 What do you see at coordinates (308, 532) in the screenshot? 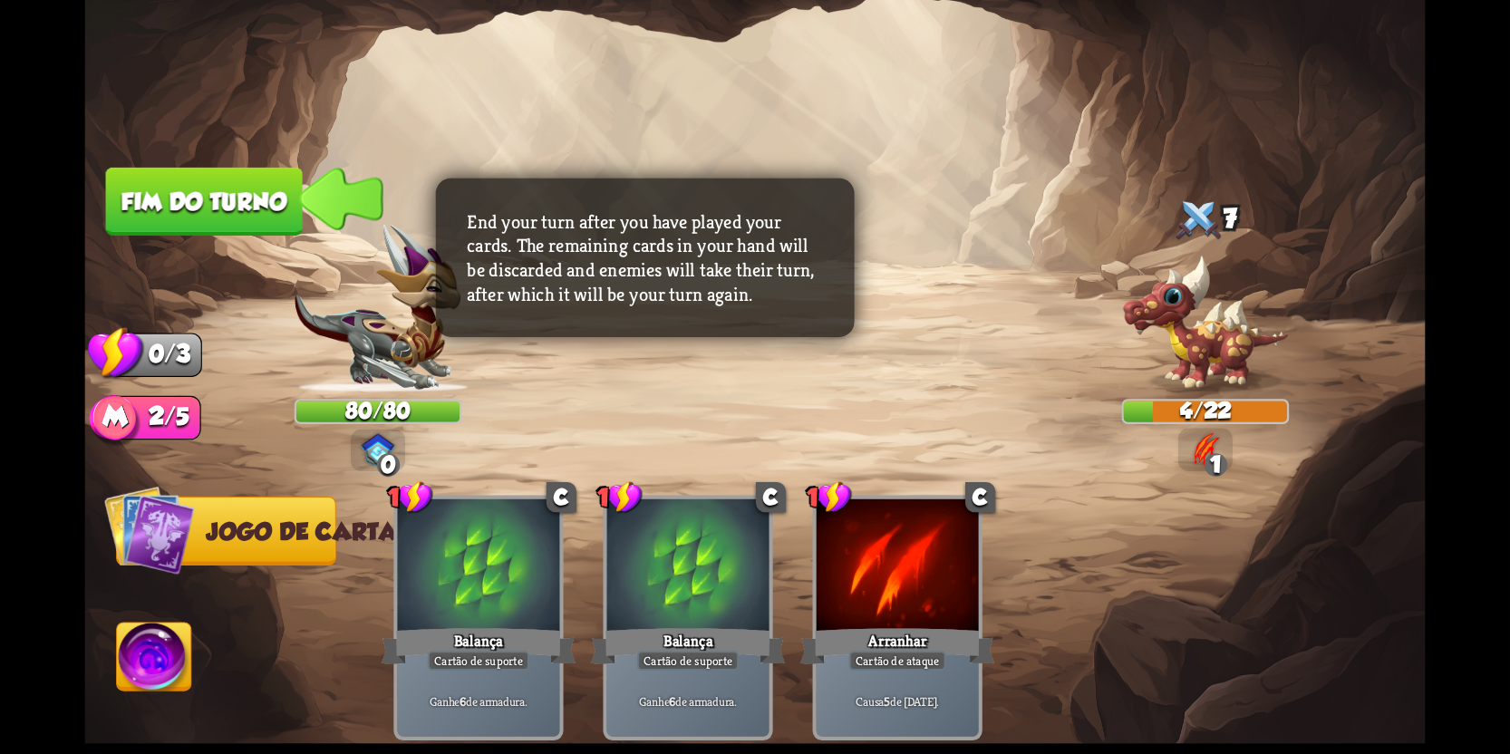
I see `span: Jogo de cartas` at bounding box center [308, 532].